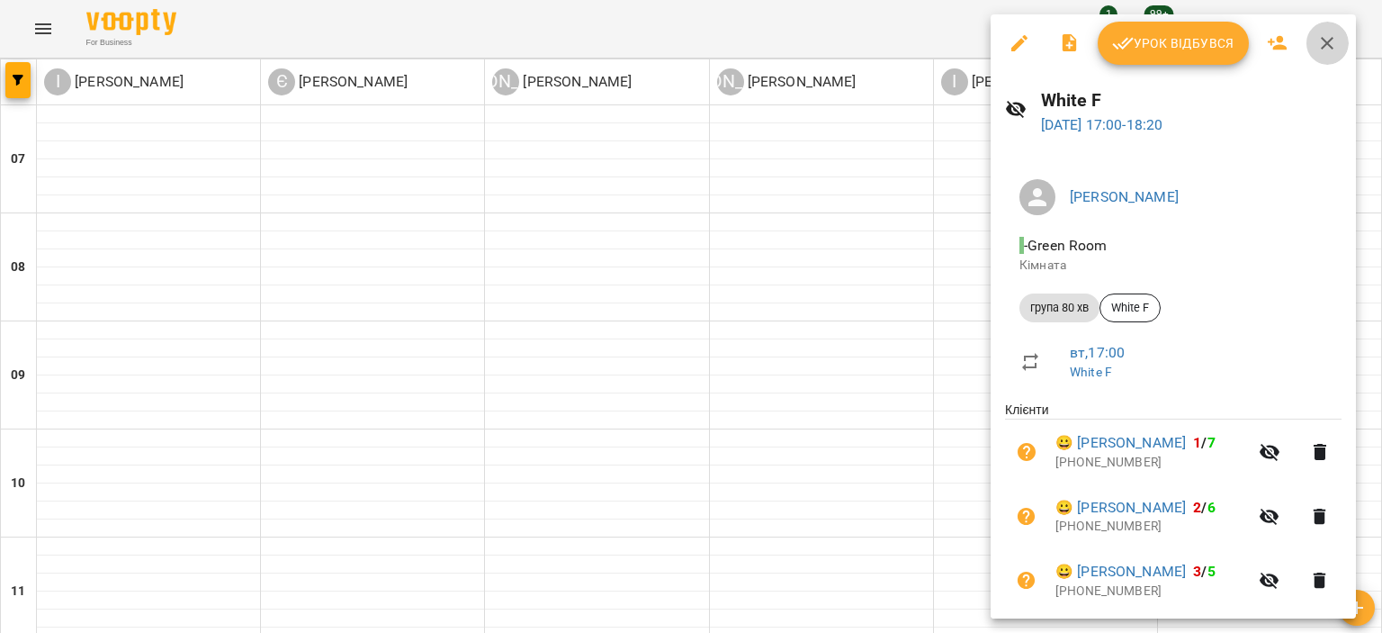 The image size is (1382, 633). Describe the element at coordinates (1065, 245) in the screenshot. I see `span: - Green Room` at that location.